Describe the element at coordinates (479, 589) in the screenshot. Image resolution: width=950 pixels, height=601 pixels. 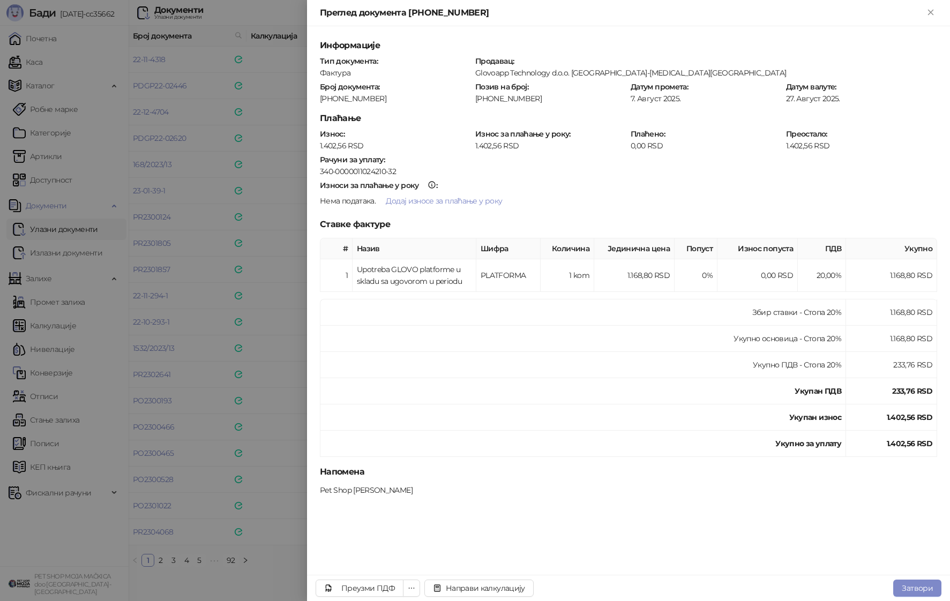
I see `button: Направи калкулацију` at that location.